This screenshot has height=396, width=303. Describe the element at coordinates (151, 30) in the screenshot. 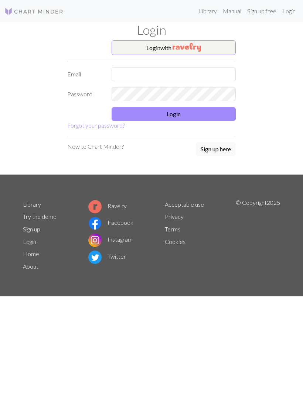

I see `h1: Login` at that location.